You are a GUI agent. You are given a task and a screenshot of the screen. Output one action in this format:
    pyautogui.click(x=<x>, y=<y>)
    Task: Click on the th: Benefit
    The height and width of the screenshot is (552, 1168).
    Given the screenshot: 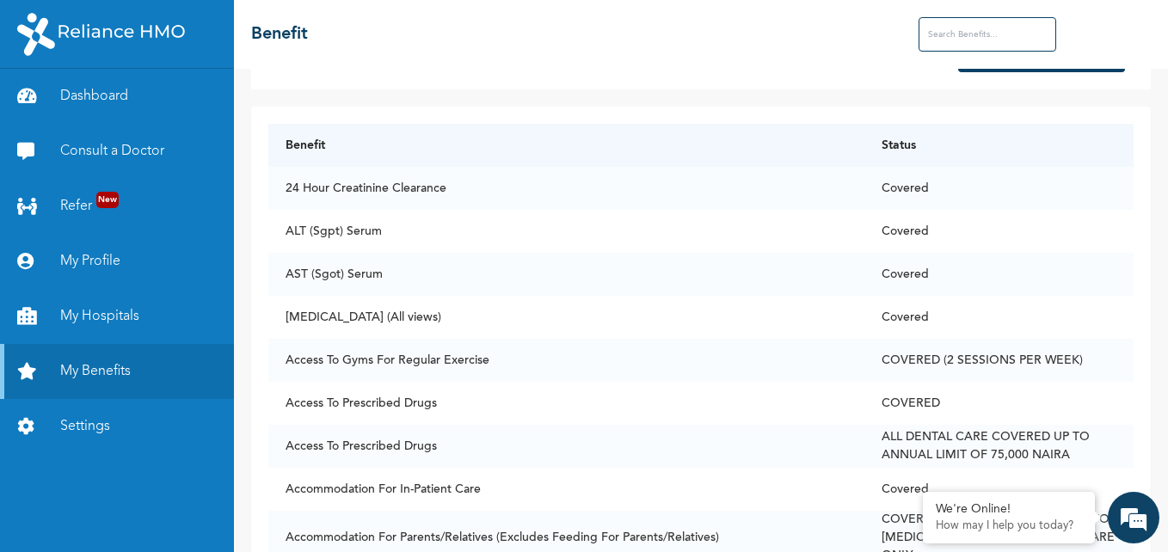 What is the action you would take?
    pyautogui.click(x=566, y=145)
    